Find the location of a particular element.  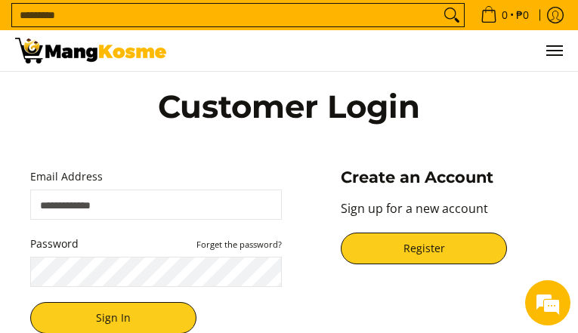

nav: Main Menu is located at coordinates (372, 51).